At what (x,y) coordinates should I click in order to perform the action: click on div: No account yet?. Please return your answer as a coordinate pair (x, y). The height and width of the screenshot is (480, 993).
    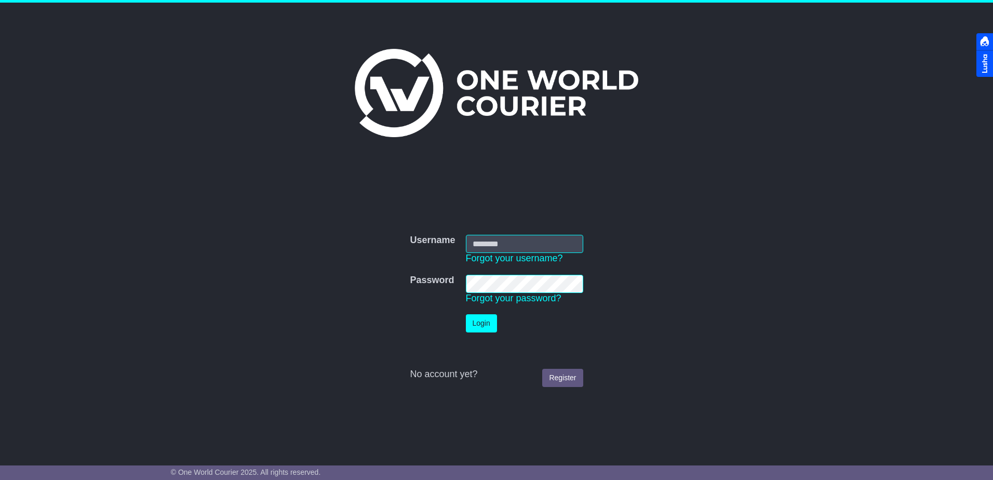
    Looking at the image, I should click on (496, 374).